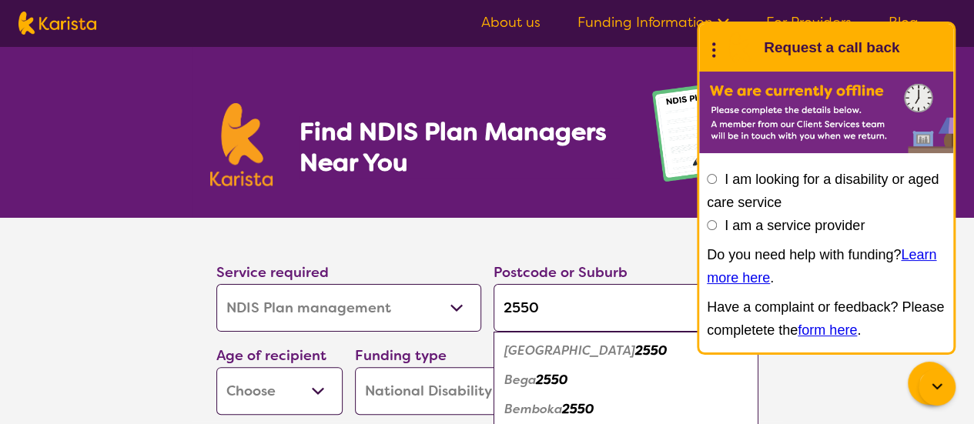 Image resolution: width=974 pixels, height=424 pixels. What do you see at coordinates (626, 380) in the screenshot?
I see `div: Bega 2550` at bounding box center [626, 380].